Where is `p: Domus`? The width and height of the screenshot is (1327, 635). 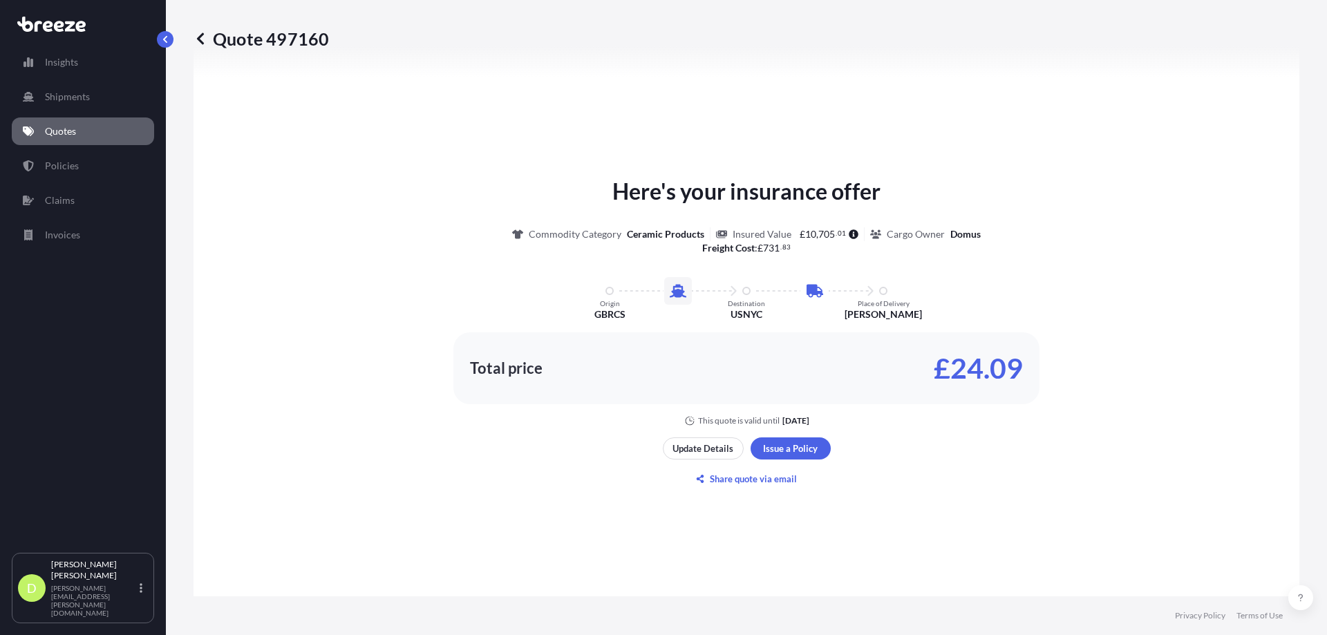 p: Domus is located at coordinates (966, 234).